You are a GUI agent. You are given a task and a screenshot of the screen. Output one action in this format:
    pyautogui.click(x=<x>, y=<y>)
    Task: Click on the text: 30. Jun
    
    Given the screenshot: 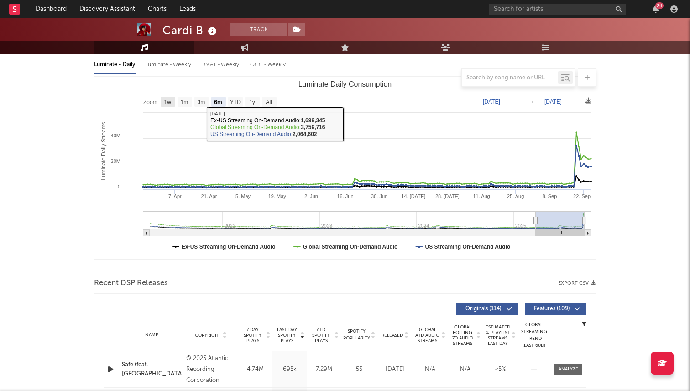 What is the action you would take?
    pyautogui.click(x=379, y=196)
    